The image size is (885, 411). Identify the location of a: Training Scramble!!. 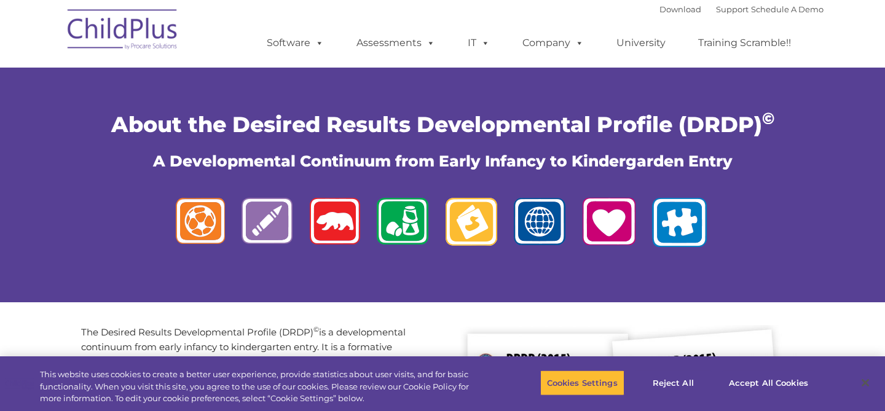
(744, 43).